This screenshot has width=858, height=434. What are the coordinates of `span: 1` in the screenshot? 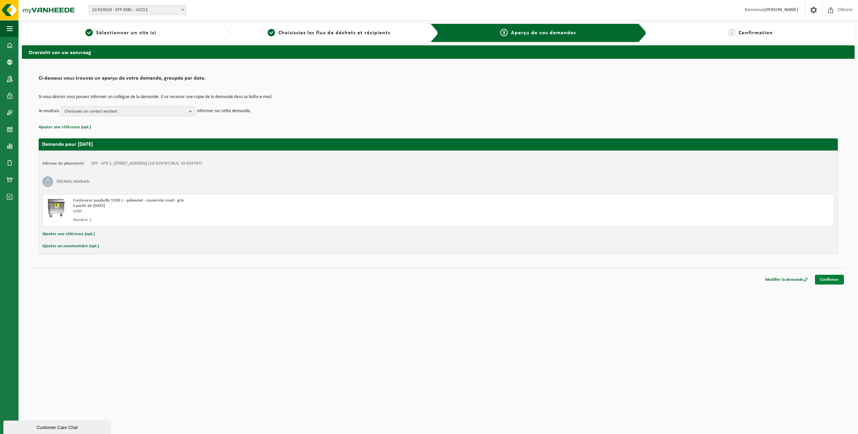 It's located at (89, 33).